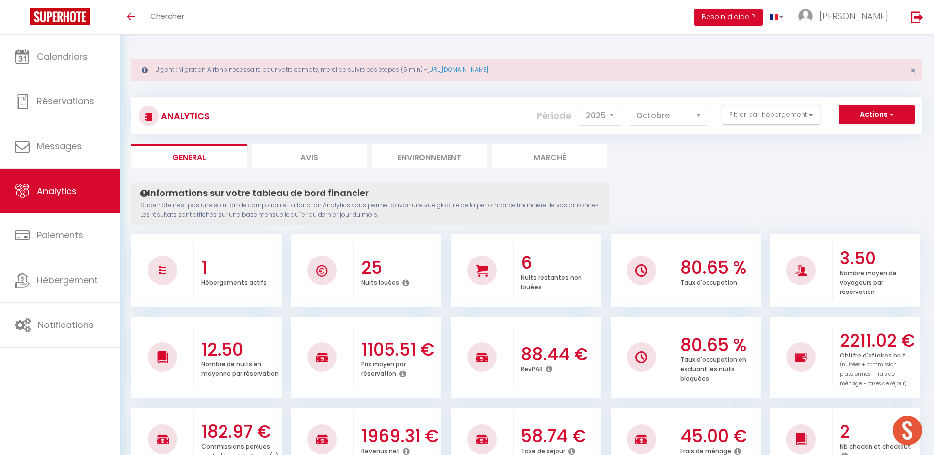 The width and height of the screenshot is (934, 455). What do you see at coordinates (370, 210) in the screenshot?
I see `p: Superhote n'est pas une solution de comptabilité. La fonction Analytics vous permet d'avoir une v...` at bounding box center [370, 210].